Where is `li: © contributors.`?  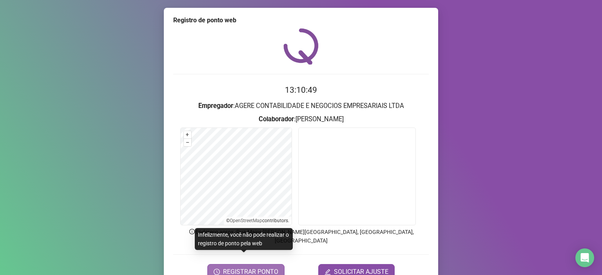 li: © contributors. is located at coordinates (257, 221).